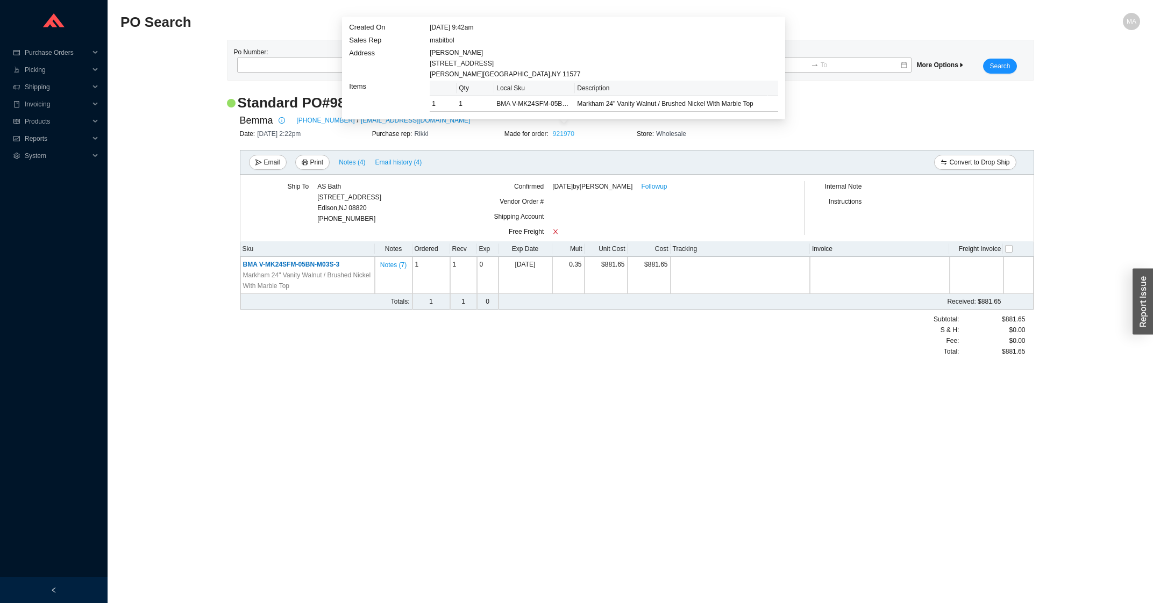  What do you see at coordinates (454, 265) in the screenshot?
I see `span: 1` at bounding box center [454, 265].